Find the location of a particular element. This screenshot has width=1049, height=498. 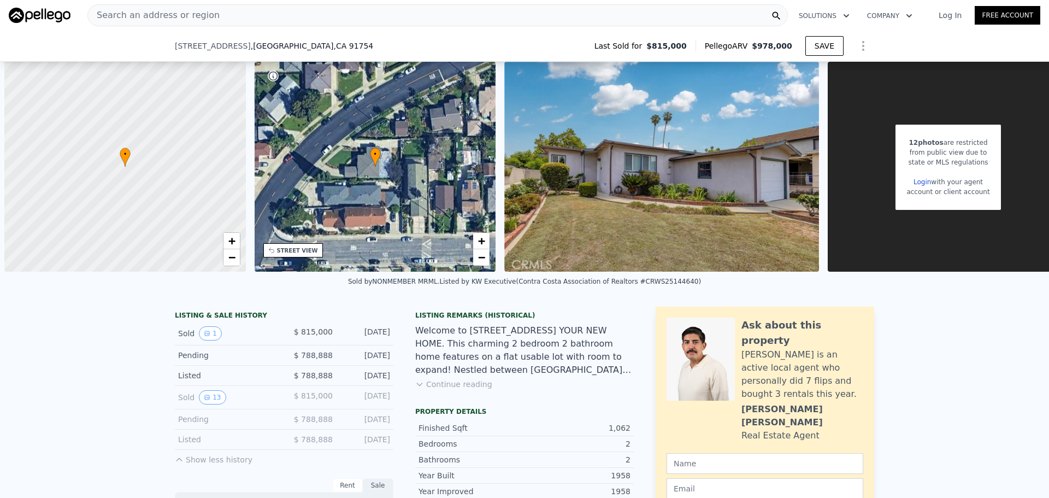

div: Year Built is located at coordinates (471, 475).